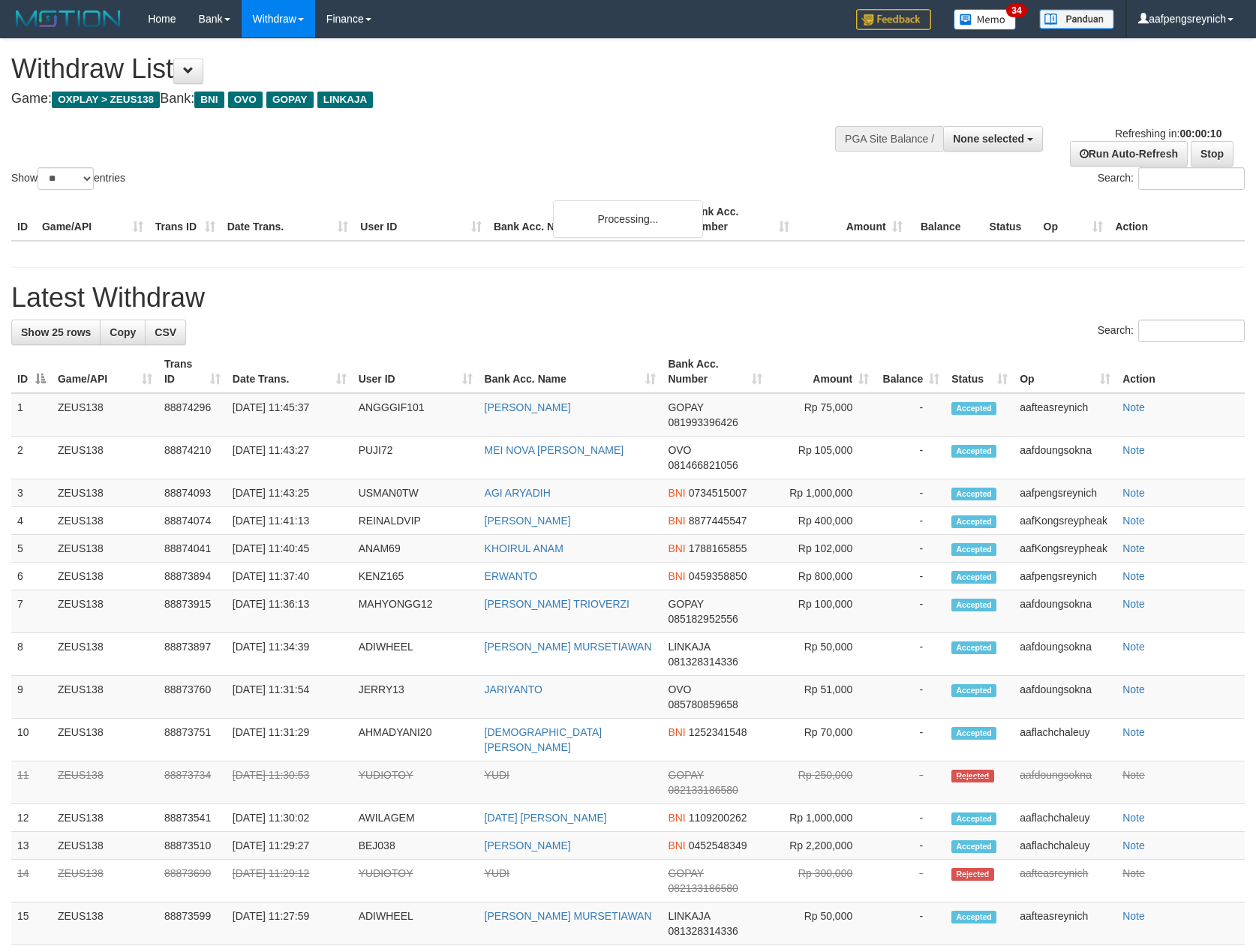 The width and height of the screenshot is (1256, 952). What do you see at coordinates (993, 139) in the screenshot?
I see `button: None selected` at bounding box center [993, 139].